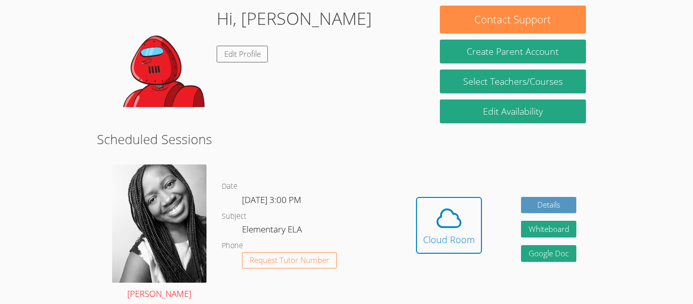 Image resolution: width=693 pixels, height=304 pixels. I want to click on button: Request Tutor Number, so click(289, 260).